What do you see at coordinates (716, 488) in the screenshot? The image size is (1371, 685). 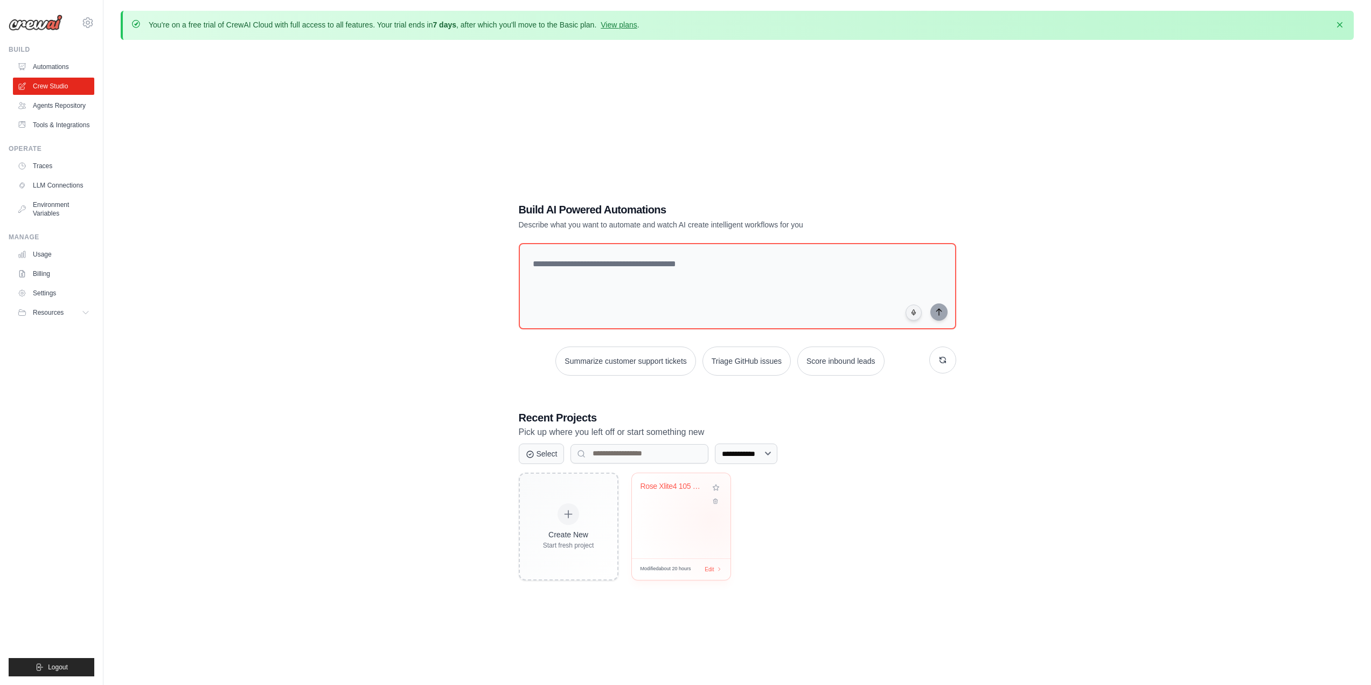 I see `button: Add to favorites` at bounding box center [716, 488].